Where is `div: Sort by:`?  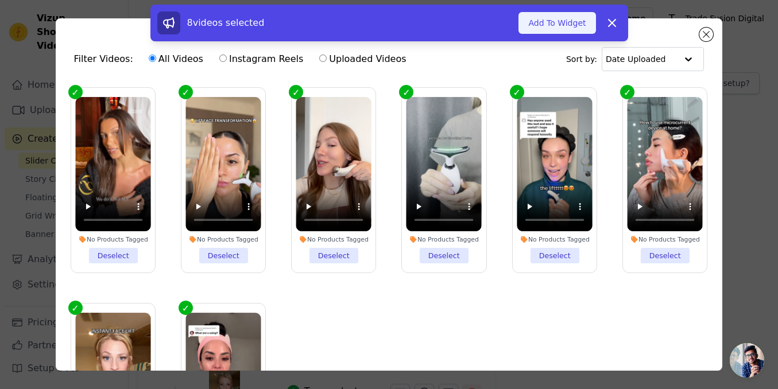
div: Sort by: is located at coordinates (635, 59).